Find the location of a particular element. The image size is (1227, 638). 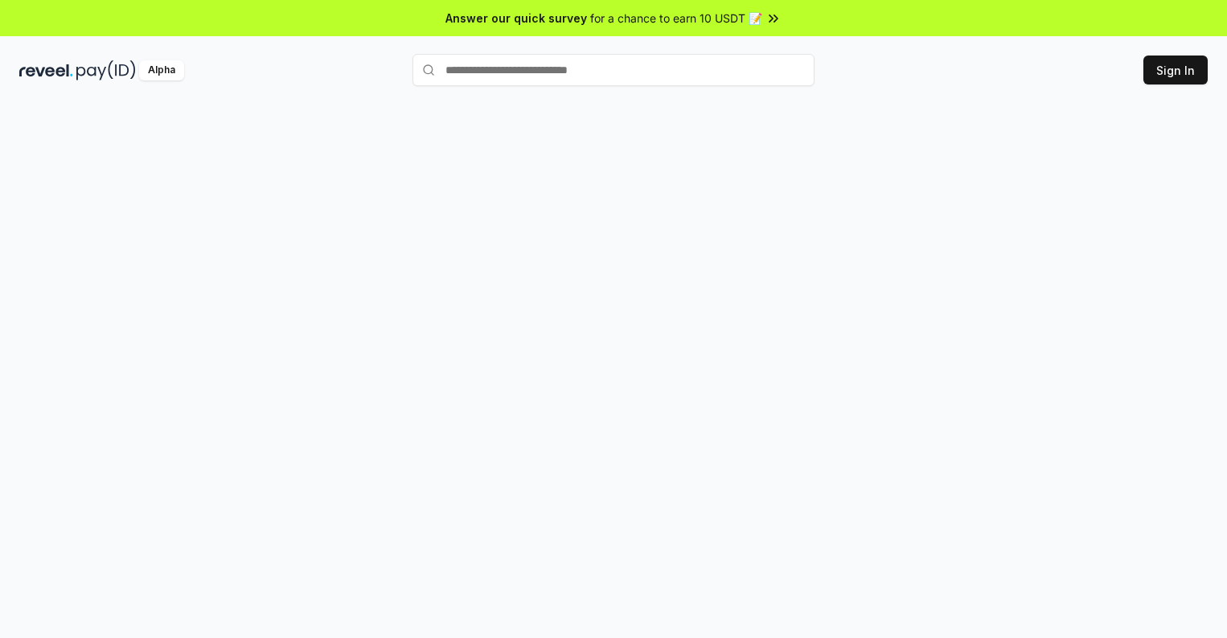

span: for a chance to earn 10 USDT 📝 is located at coordinates (676, 18).